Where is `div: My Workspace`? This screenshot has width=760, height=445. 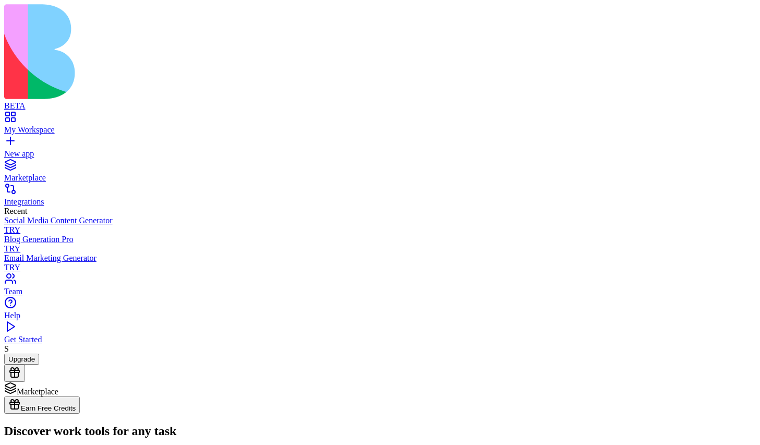
div: My Workspace is located at coordinates (380, 130).